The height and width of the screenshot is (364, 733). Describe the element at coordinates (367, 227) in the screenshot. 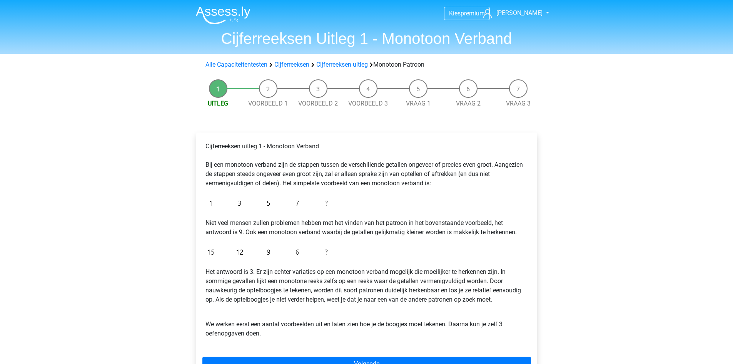

I see `p: Niet veel mensen zullen problemen hebben met het vinden van het patroon in het bovenstaande voorb...` at that location.